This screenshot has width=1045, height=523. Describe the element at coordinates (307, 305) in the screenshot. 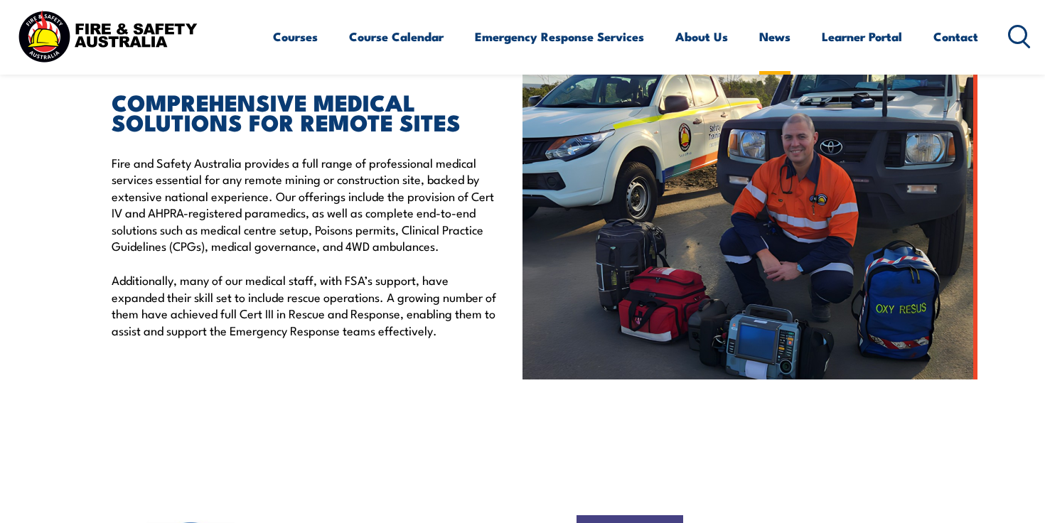

I see `p: Additionally, many of our medical staff, with FSA’s support, have expanded their skill set to inc...` at that location.